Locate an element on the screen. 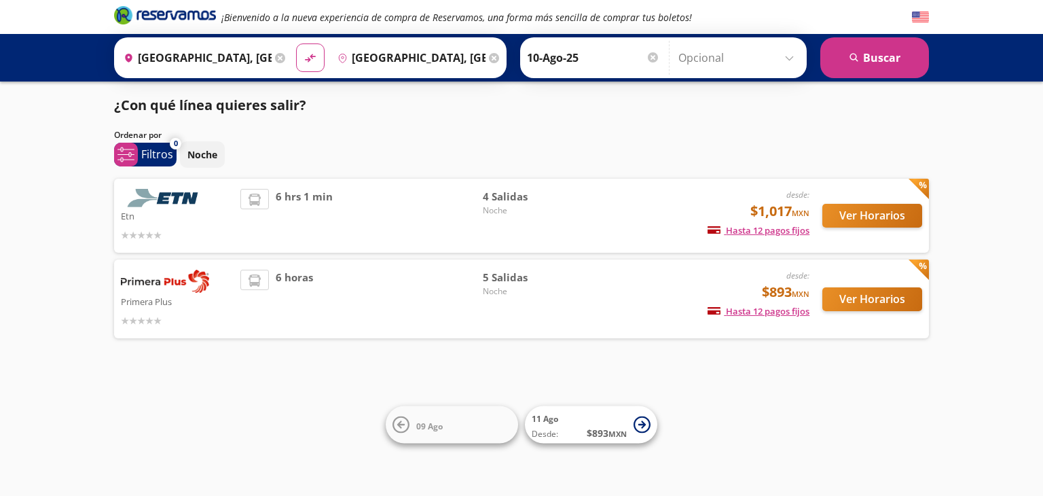 The image size is (1043, 496). button: English is located at coordinates (920, 17).